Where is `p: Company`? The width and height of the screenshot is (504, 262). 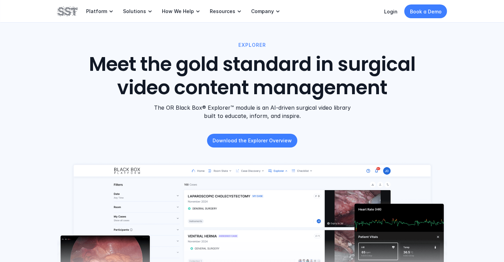 p: Company is located at coordinates (262, 11).